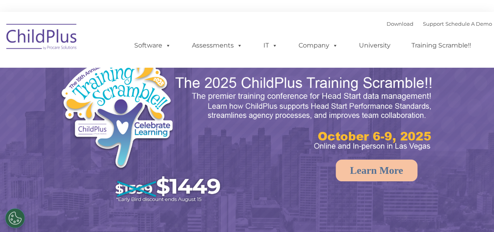 The image size is (494, 232). Describe the element at coordinates (375, 45) in the screenshot. I see `a: University` at that location.